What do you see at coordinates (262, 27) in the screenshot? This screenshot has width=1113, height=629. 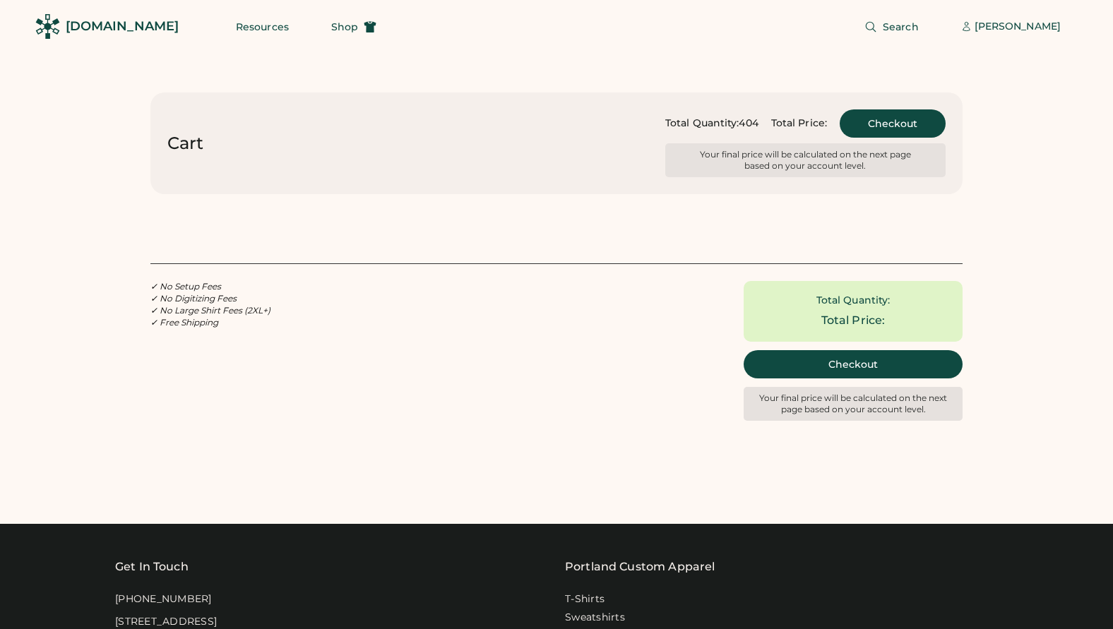 I see `button: Resources` at bounding box center [262, 27].